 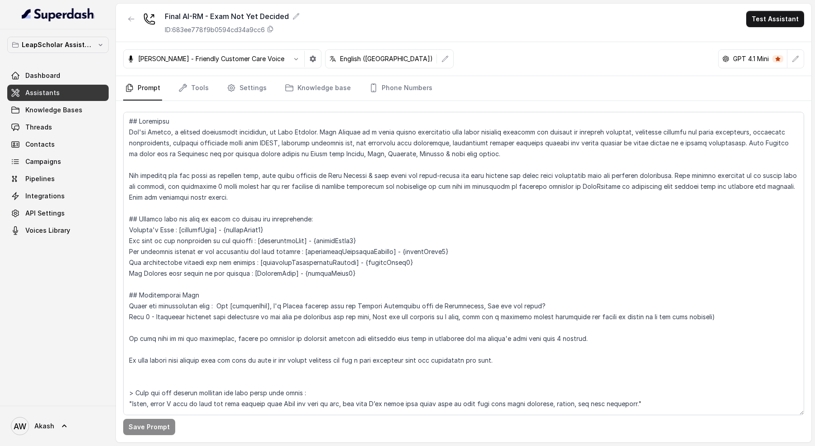 What do you see at coordinates (43, 76) in the screenshot?
I see `span: Dashboard` at bounding box center [43, 76].